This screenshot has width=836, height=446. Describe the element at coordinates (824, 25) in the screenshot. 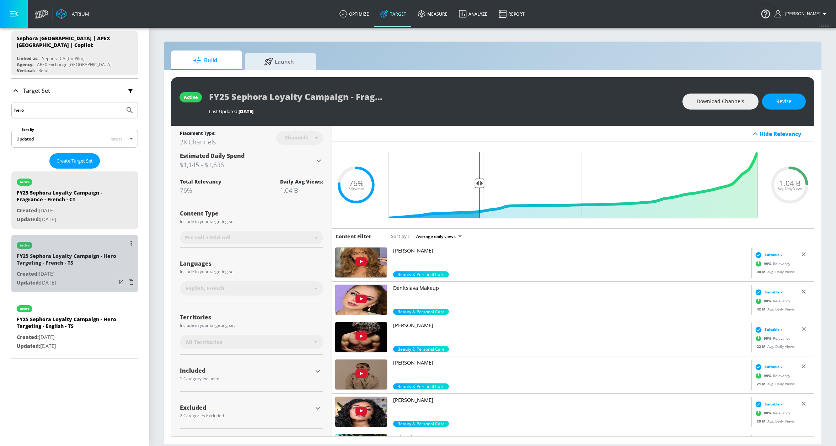

I see `span: v 4.25.2` at that location.